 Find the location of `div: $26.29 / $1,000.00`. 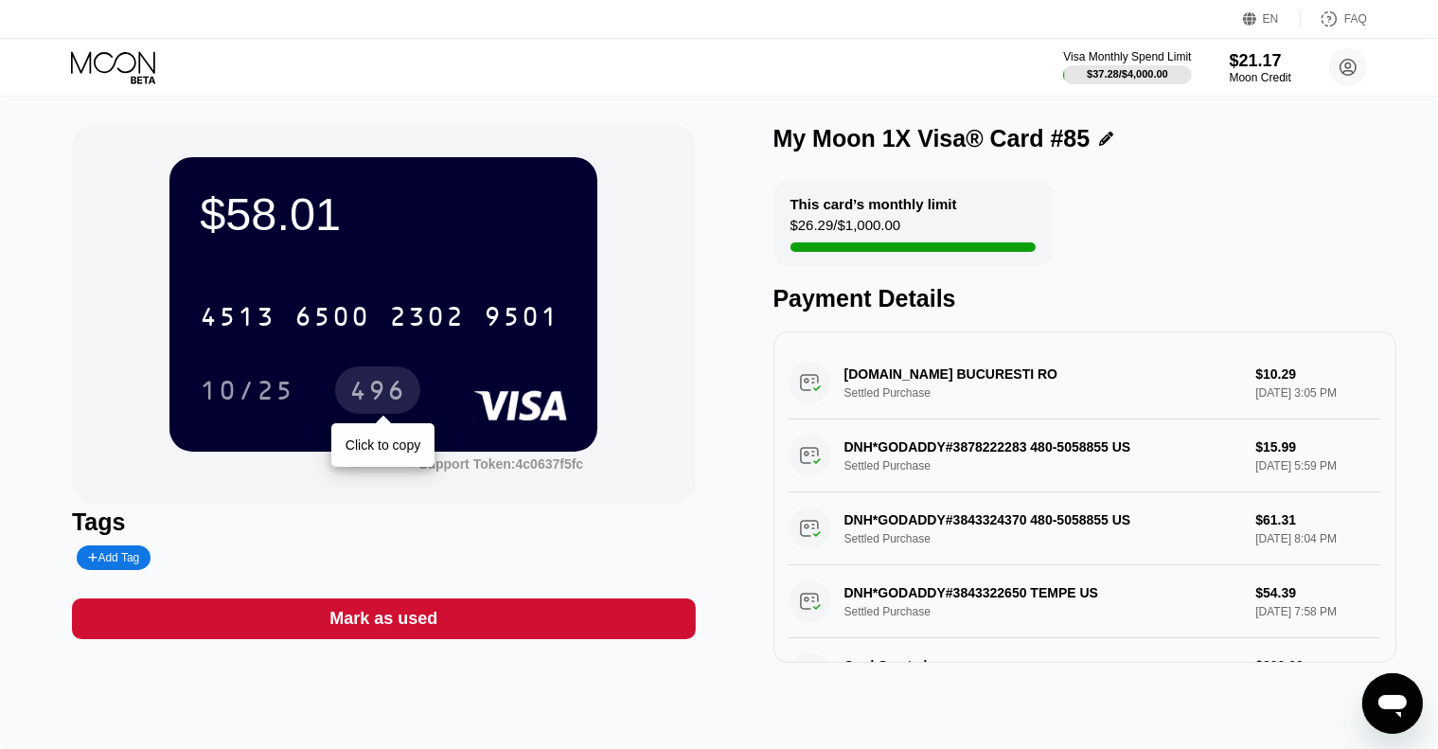

div: $26.29 / $1,000.00 is located at coordinates (846, 229).